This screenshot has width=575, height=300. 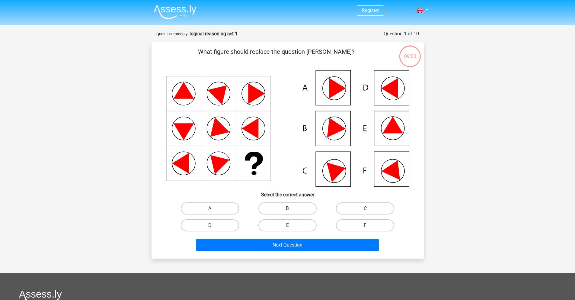 I want to click on strong: logical reasoning set 1, so click(x=213, y=34).